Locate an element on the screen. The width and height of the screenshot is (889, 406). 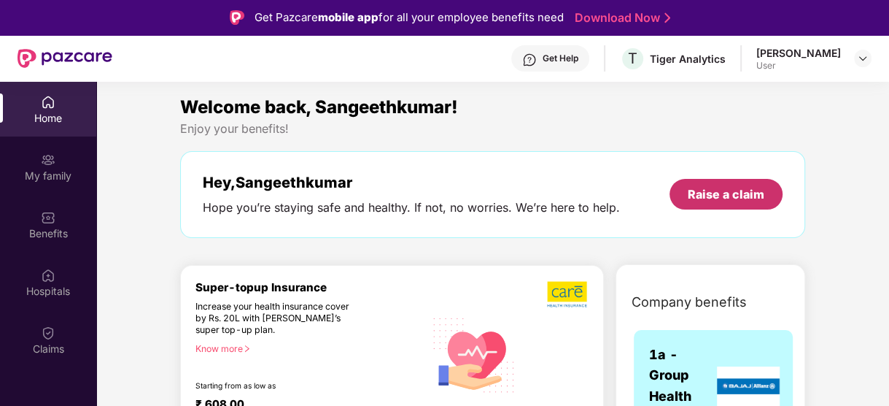
img: Stroke is located at coordinates (668, 18).